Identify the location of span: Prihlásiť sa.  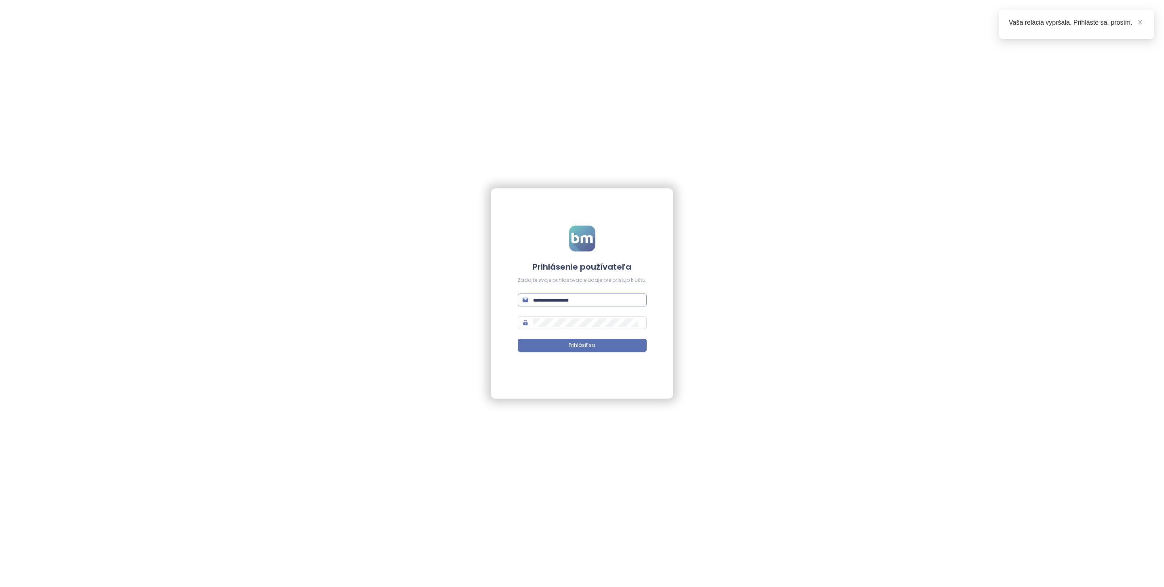
(582, 345).